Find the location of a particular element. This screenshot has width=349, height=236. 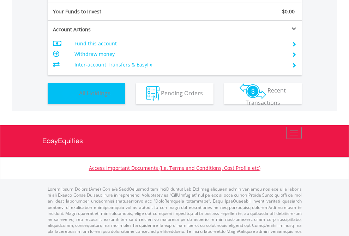

td: Withdraw money is located at coordinates (178, 54).